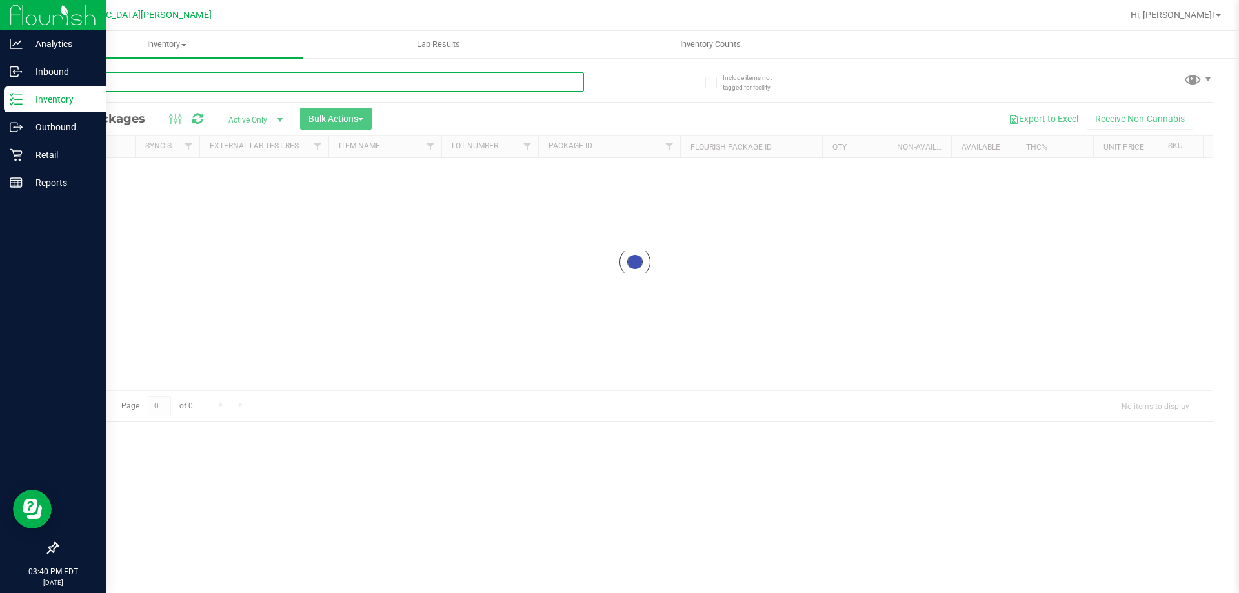 The image size is (1239, 593). I want to click on p: Retail, so click(61, 155).